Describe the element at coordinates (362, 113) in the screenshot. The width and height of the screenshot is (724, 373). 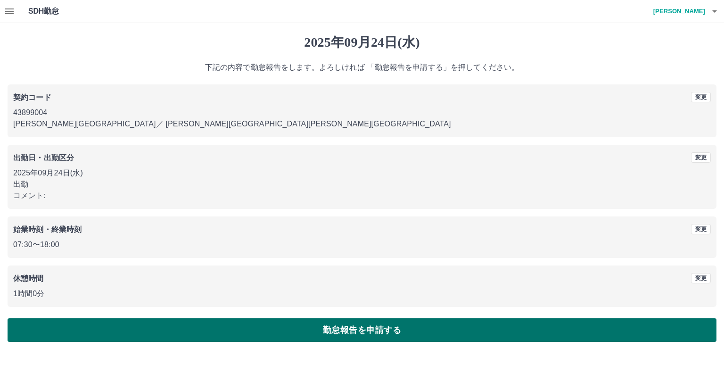
I see `p: 43899004` at that location.